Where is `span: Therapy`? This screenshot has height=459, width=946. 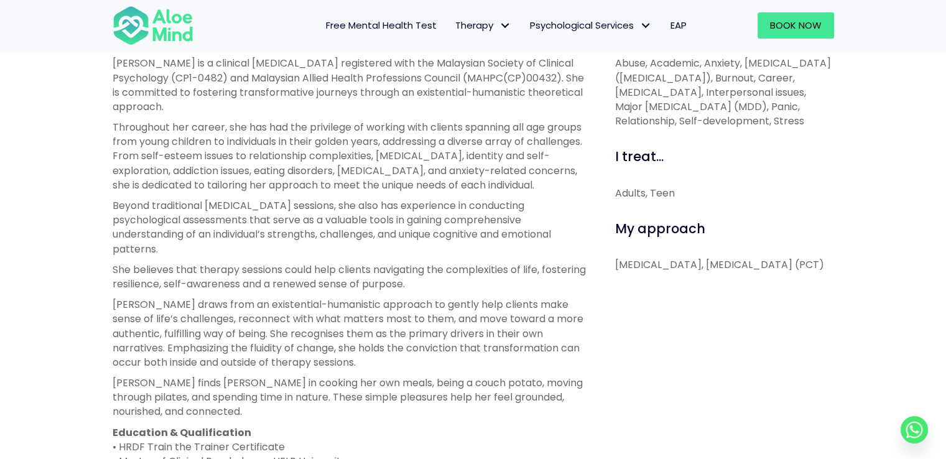
span: Therapy is located at coordinates (483, 25).